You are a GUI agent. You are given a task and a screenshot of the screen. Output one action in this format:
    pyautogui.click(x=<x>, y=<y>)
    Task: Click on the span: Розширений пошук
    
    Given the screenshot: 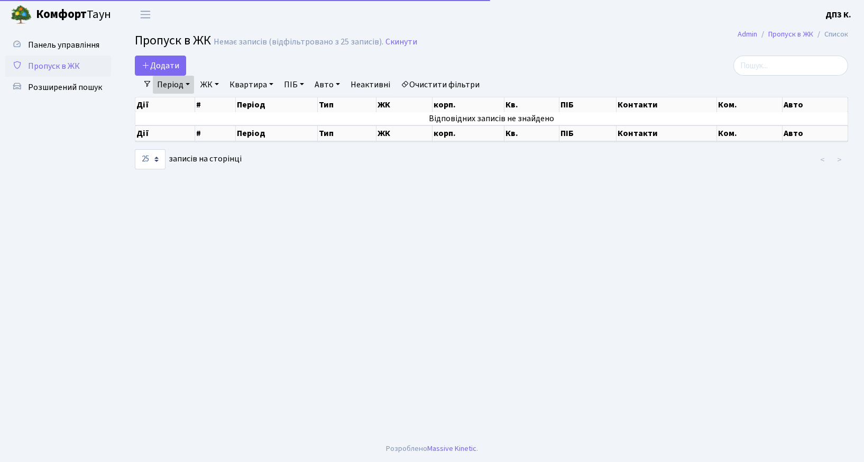 What is the action you would take?
    pyautogui.click(x=65, y=87)
    